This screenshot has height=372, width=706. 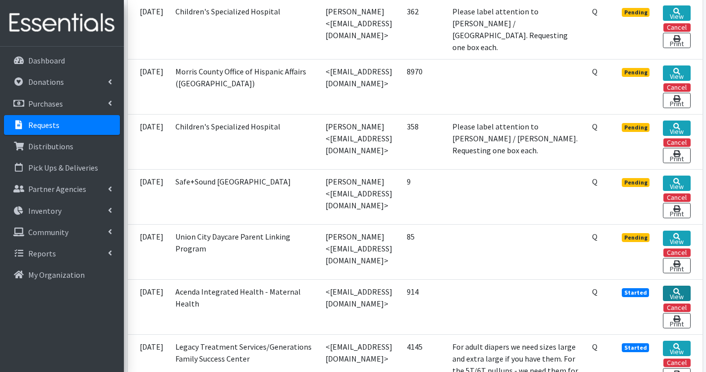 I want to click on td: 9, so click(x=424, y=196).